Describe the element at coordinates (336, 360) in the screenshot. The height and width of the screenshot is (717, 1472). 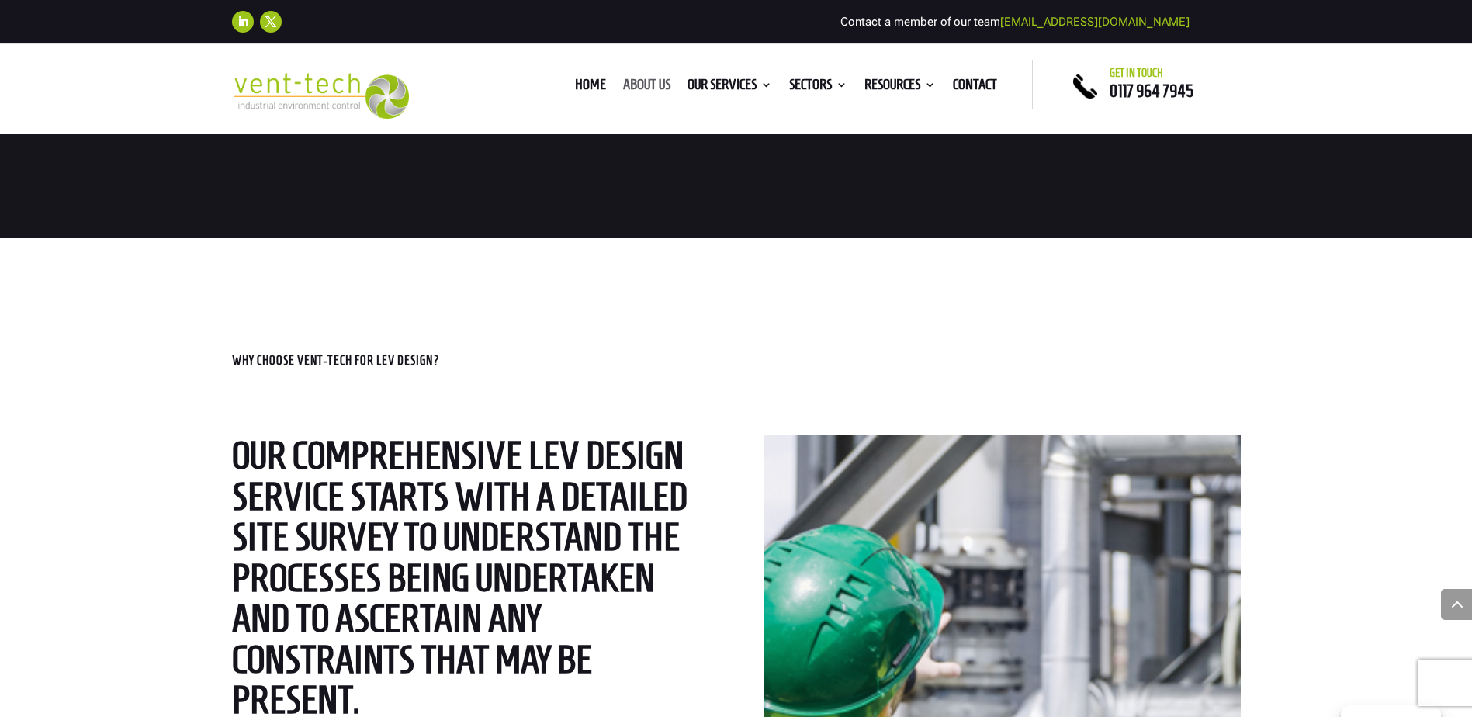
I see `span: Why Choose Vent-Tech for LEV Design?` at that location.